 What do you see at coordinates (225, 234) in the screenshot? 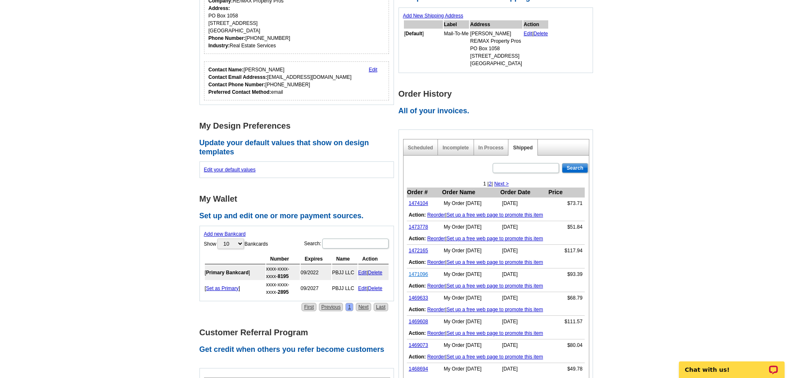
I see `a: Add new Bankcard` at bounding box center [225, 234].